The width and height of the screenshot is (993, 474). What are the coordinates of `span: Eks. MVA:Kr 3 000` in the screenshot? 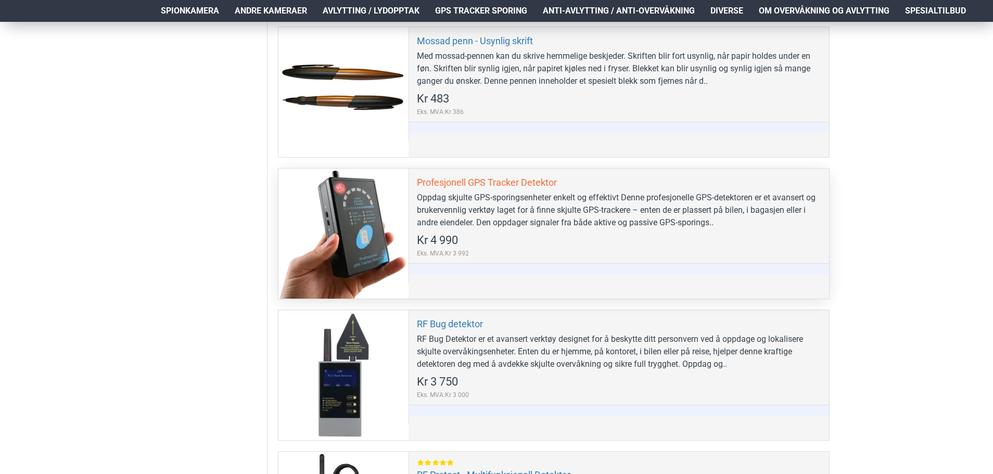 It's located at (443, 395).